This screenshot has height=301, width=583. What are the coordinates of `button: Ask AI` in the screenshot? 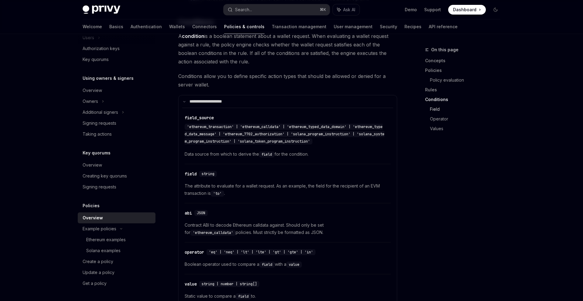 It's located at (346, 10).